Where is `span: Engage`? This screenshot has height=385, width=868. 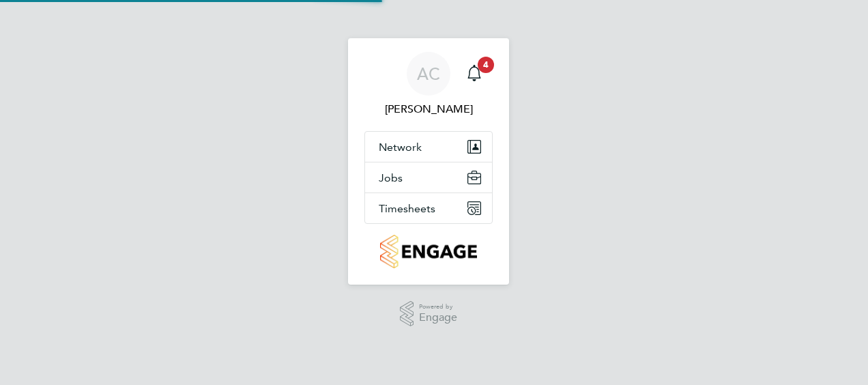 span: Engage is located at coordinates (438, 317).